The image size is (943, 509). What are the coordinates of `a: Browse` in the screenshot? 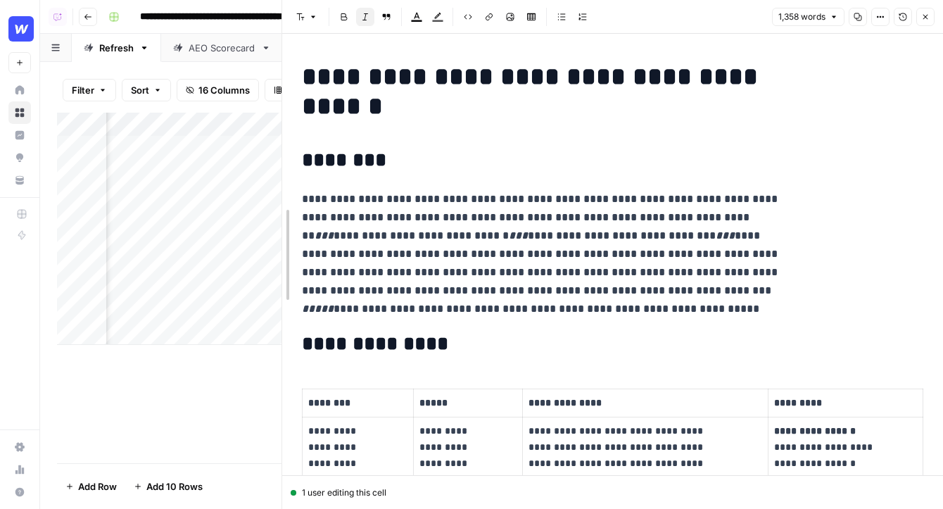 It's located at (20, 113).